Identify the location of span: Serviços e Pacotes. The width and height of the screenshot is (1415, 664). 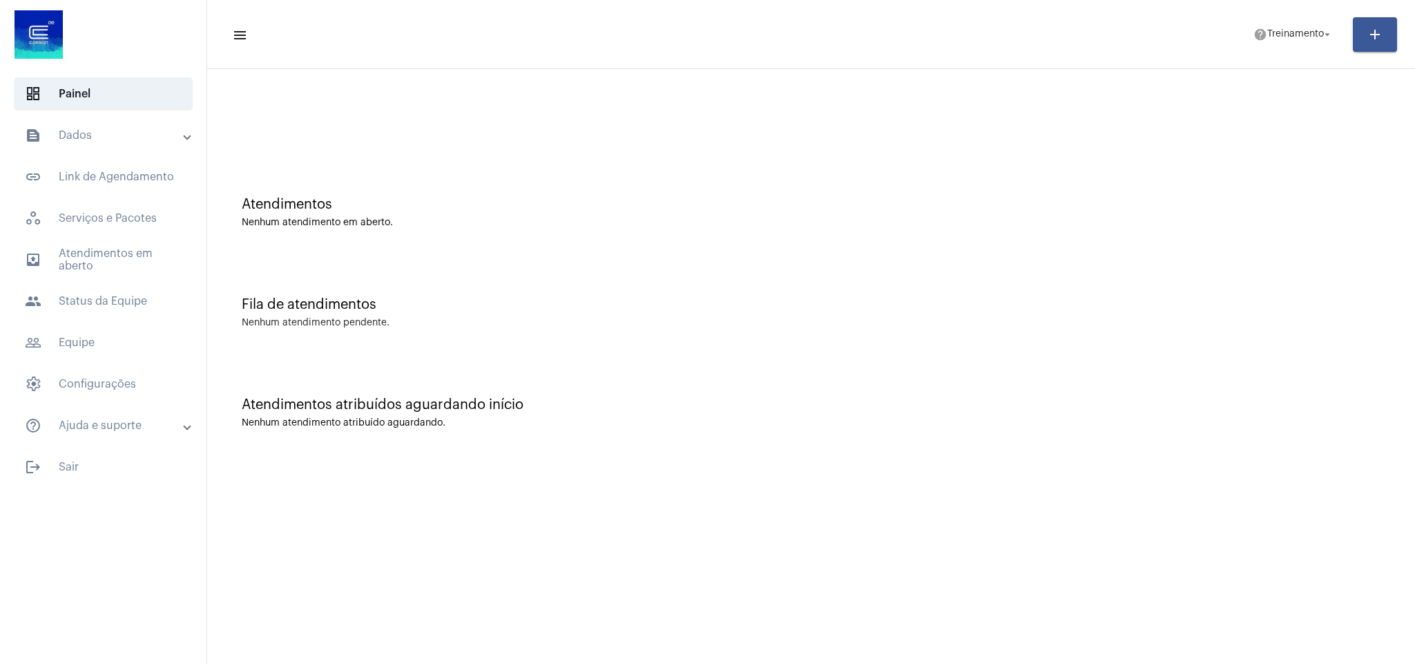
(103, 218).